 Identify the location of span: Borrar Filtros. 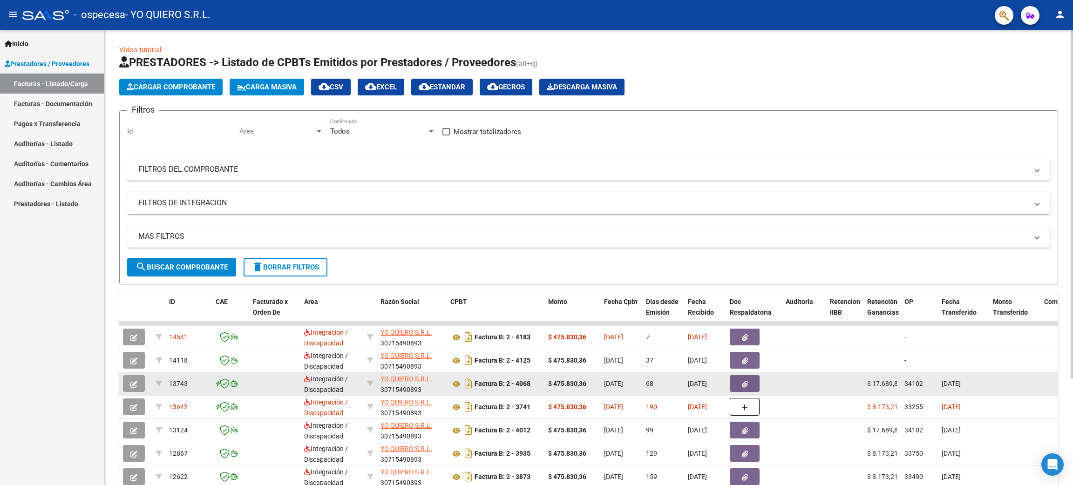
(285, 267).